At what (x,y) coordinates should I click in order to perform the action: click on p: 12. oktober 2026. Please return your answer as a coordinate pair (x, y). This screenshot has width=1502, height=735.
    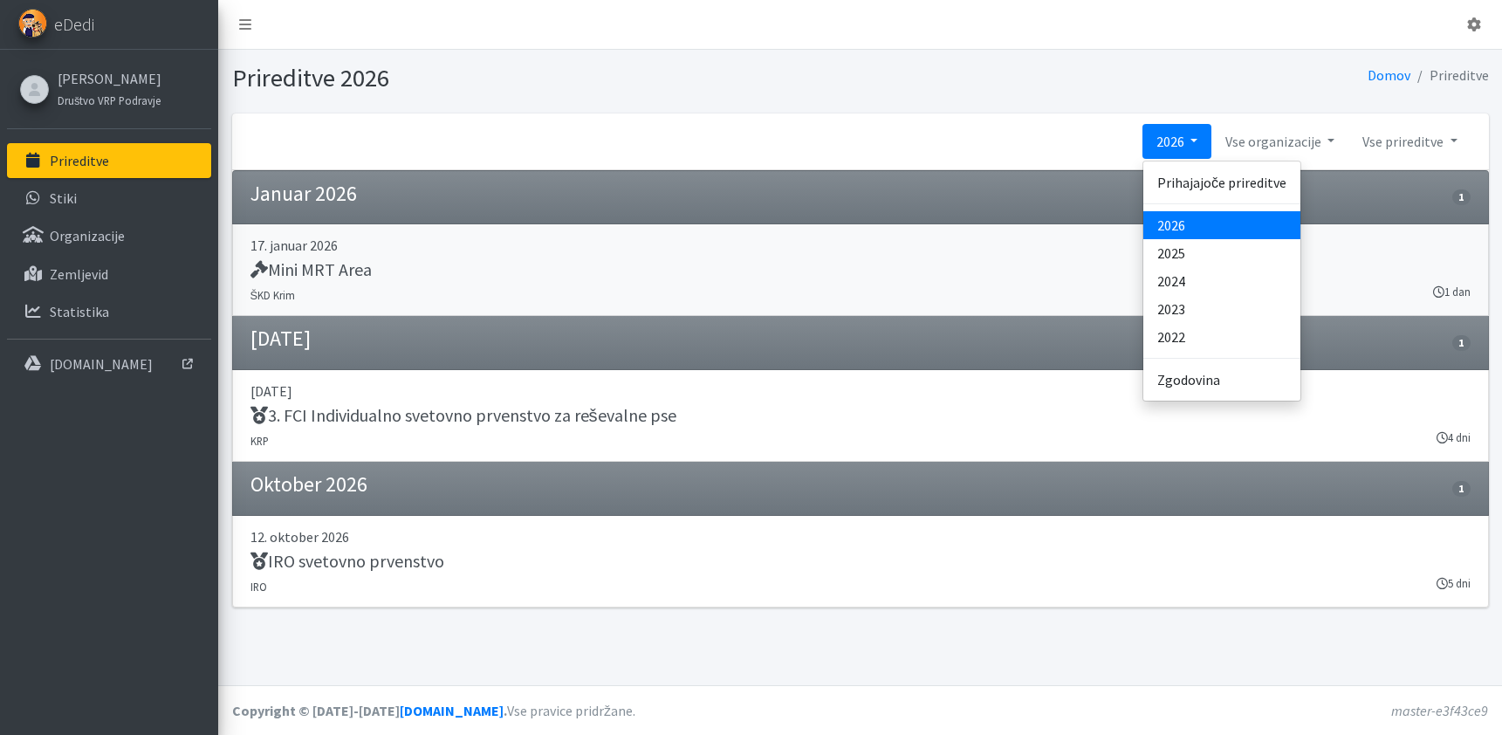
    Looking at the image, I should click on (861, 537).